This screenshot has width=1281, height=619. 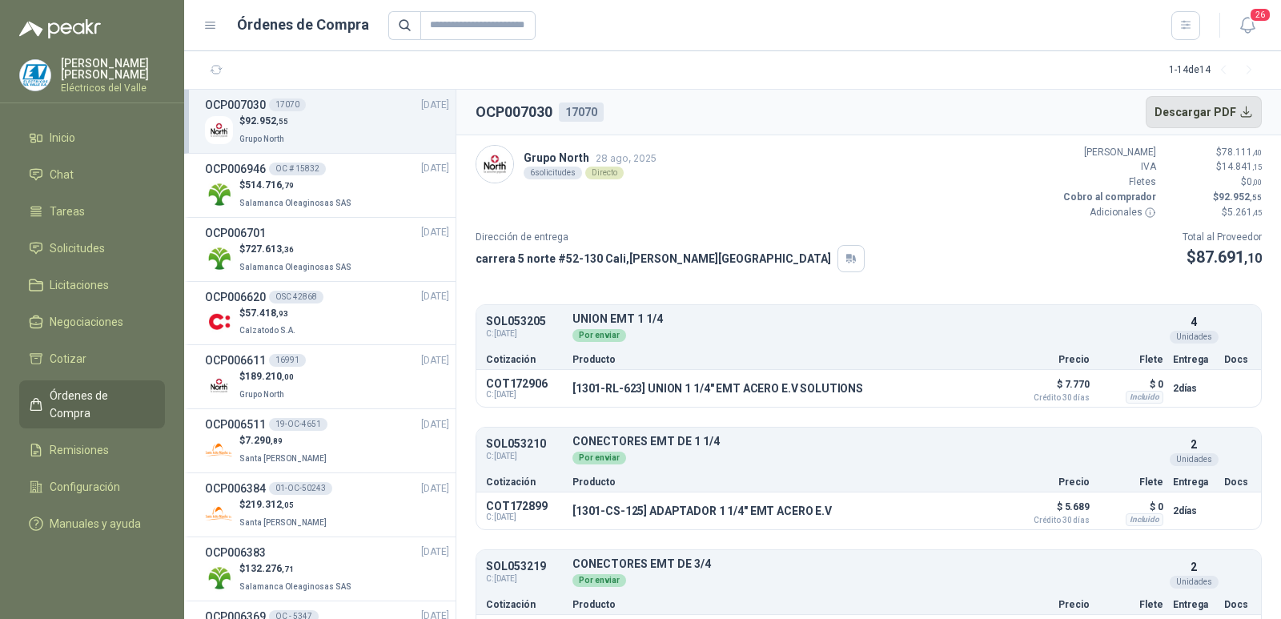 I want to click on h3: OCP006511, so click(x=235, y=424).